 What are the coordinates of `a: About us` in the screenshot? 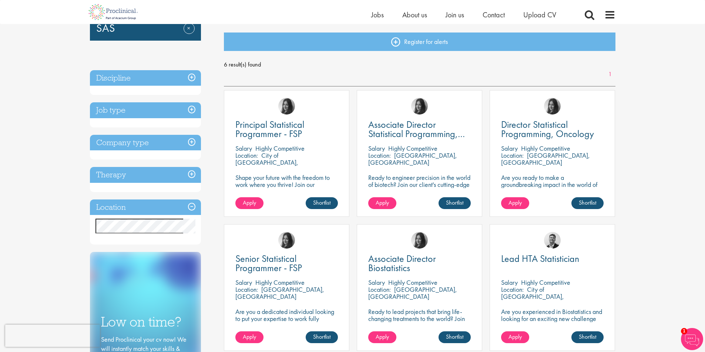 It's located at (414, 15).